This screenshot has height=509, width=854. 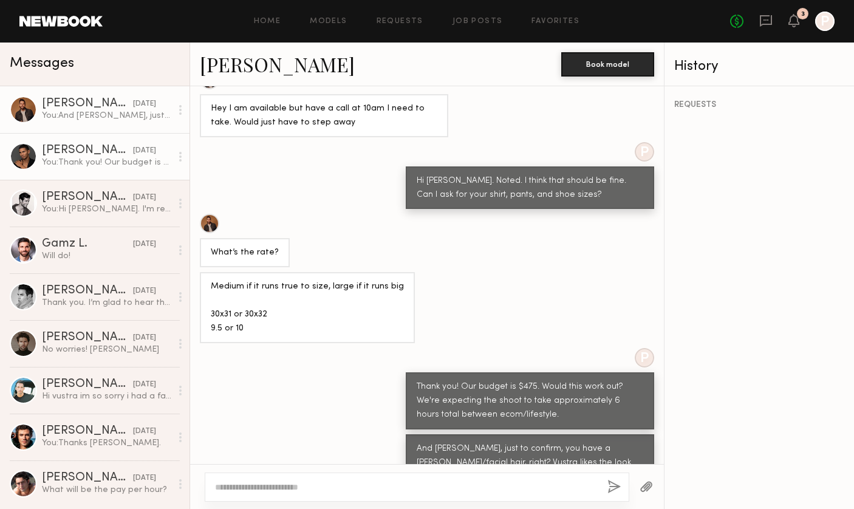 I want to click on div: What will be the pay per hour?, so click(x=106, y=490).